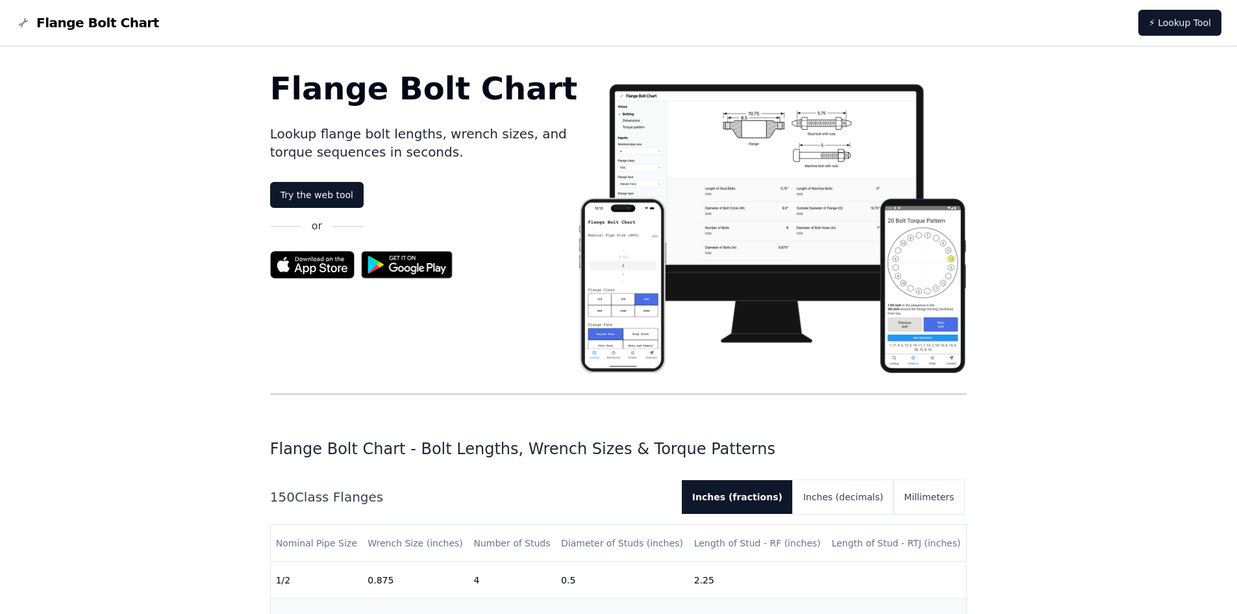 The image size is (1237, 614). I want to click on img: App Store badge for the Flange Bolt Chart app, so click(312, 264).